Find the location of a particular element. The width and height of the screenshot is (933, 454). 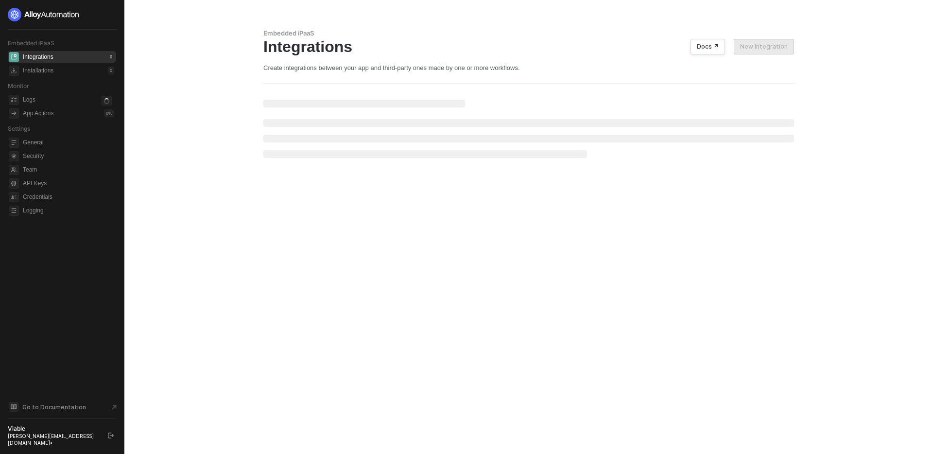

button: New Integration is located at coordinates (764, 47).